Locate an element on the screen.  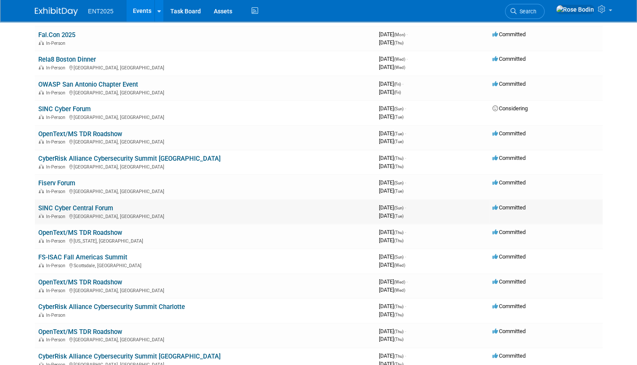
a: CyberRisk Alliance Cybersecurity Summit Charlotte is located at coordinates (111, 306).